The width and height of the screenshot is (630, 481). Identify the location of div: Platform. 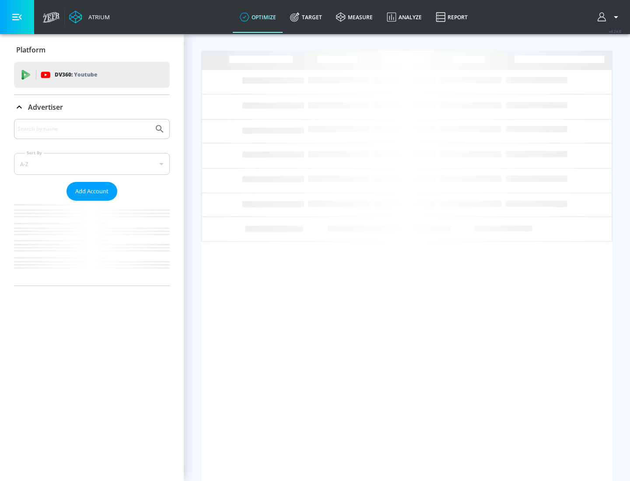
(92, 50).